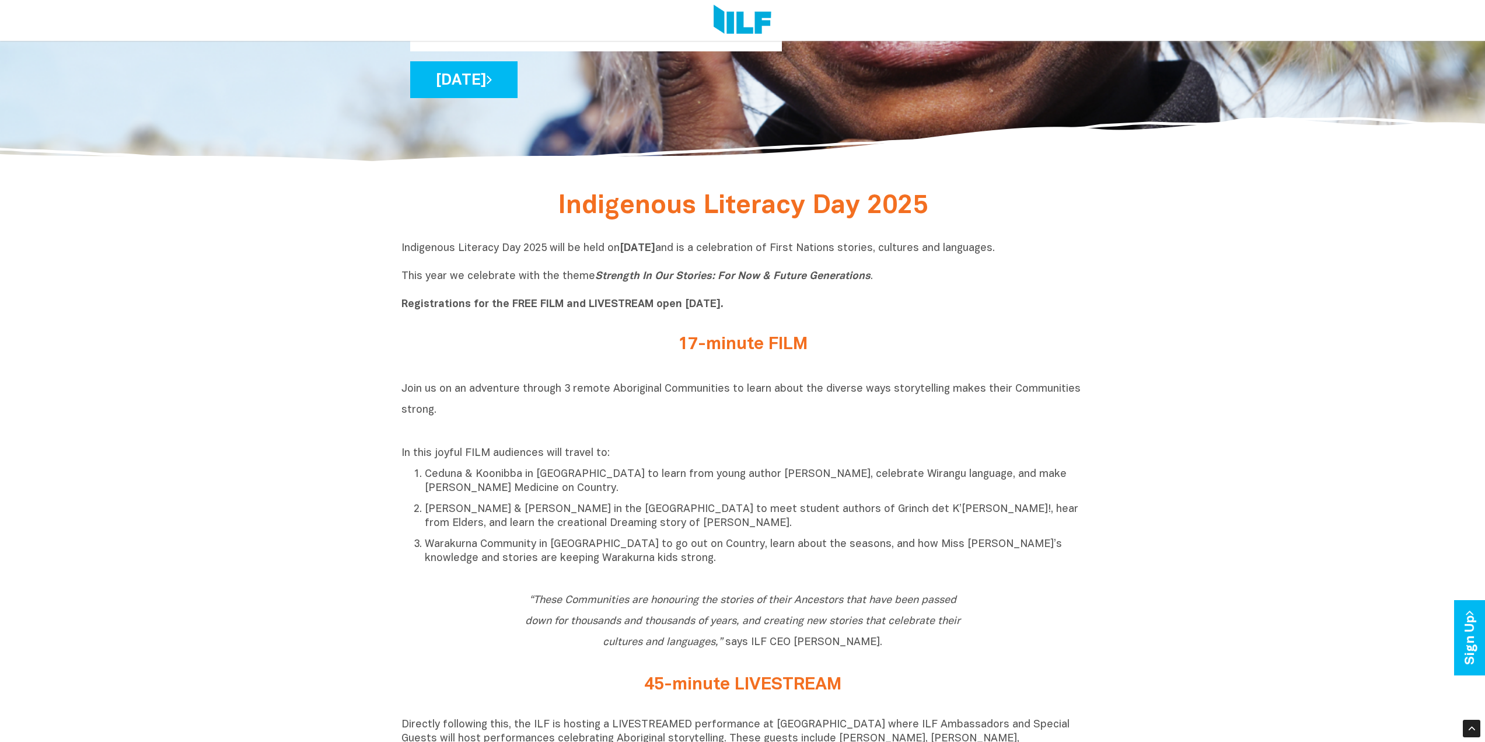  What do you see at coordinates (1472, 728) in the screenshot?
I see `div: Scroll Back to Top` at bounding box center [1472, 728].